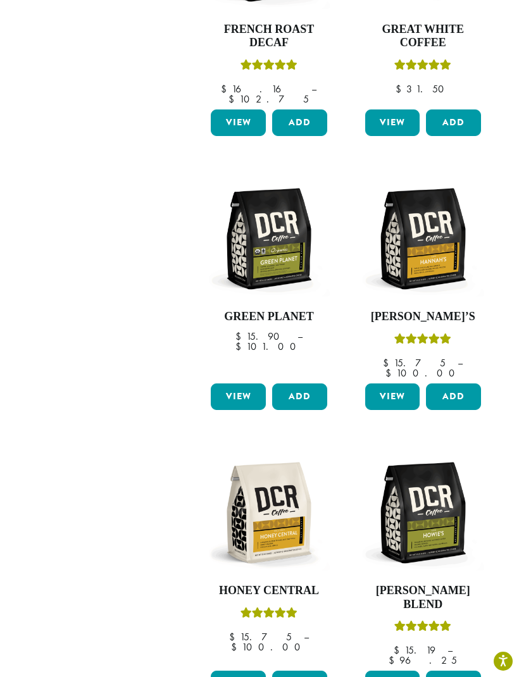 The height and width of the screenshot is (677, 519). Describe the element at coordinates (268, 99) in the screenshot. I see `bdi: 102.75` at that location.